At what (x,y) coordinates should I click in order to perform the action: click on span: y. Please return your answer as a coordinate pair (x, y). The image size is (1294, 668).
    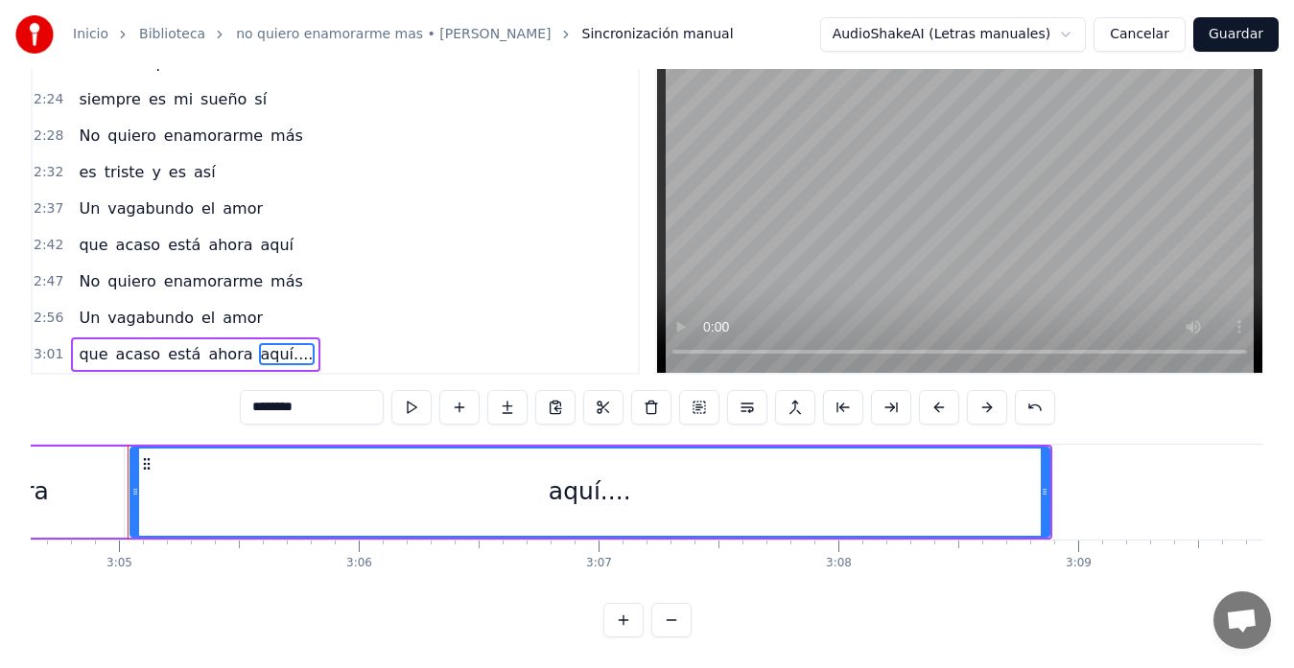
    Looking at the image, I should click on (155, 172).